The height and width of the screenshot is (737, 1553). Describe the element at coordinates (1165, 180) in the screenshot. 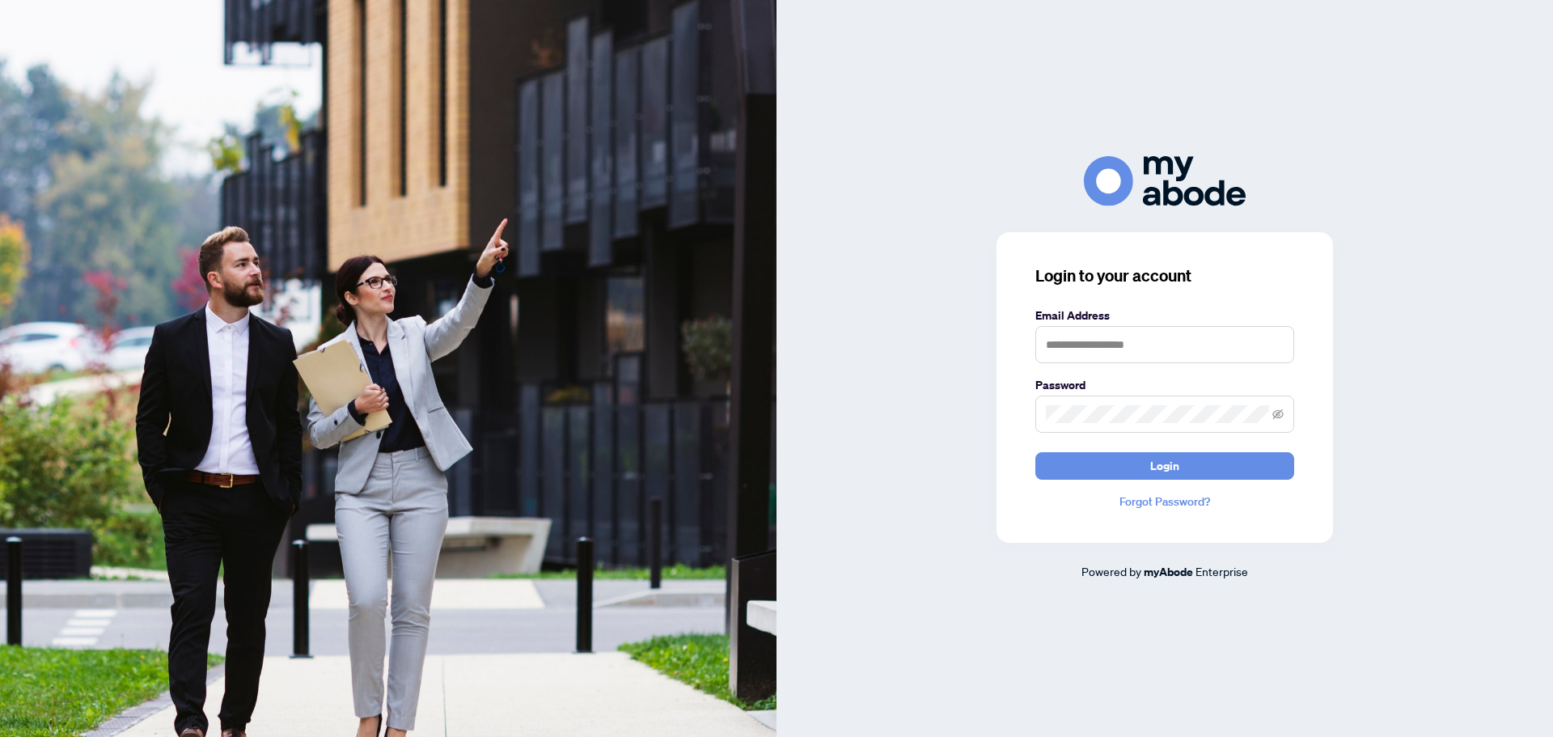

I see `img: ma-logo` at that location.